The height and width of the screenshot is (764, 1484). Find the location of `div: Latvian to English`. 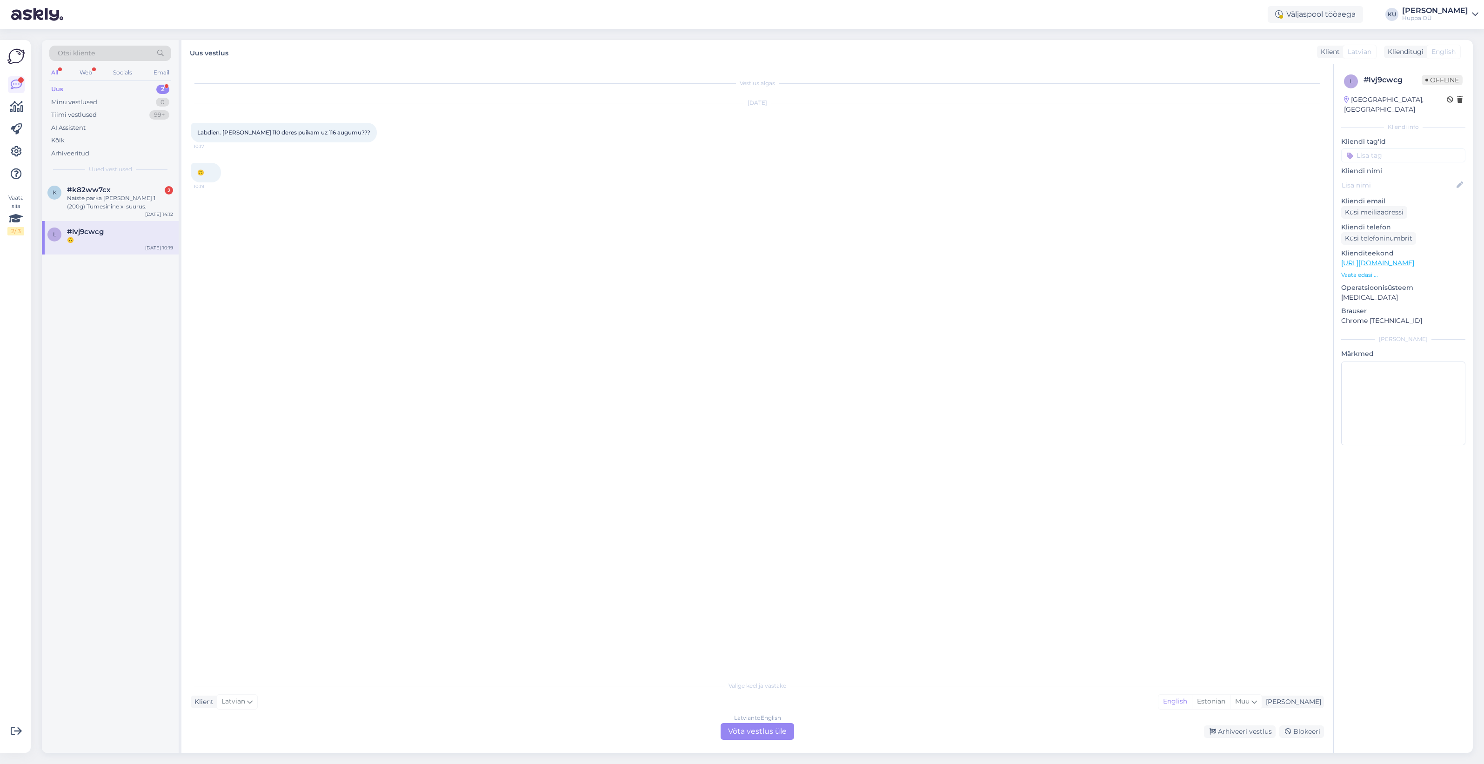

div: Latvian to English is located at coordinates (757, 718).